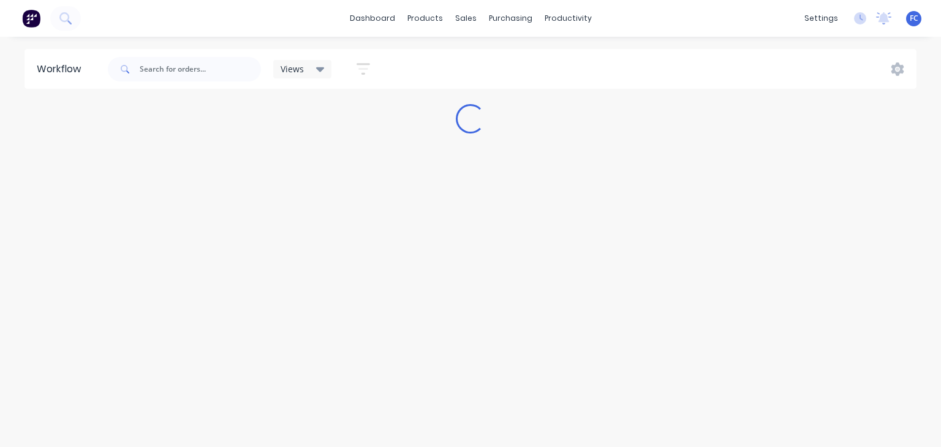 Image resolution: width=941 pixels, height=447 pixels. What do you see at coordinates (200, 69) in the screenshot?
I see `input: Search for orders...` at bounding box center [200, 69].